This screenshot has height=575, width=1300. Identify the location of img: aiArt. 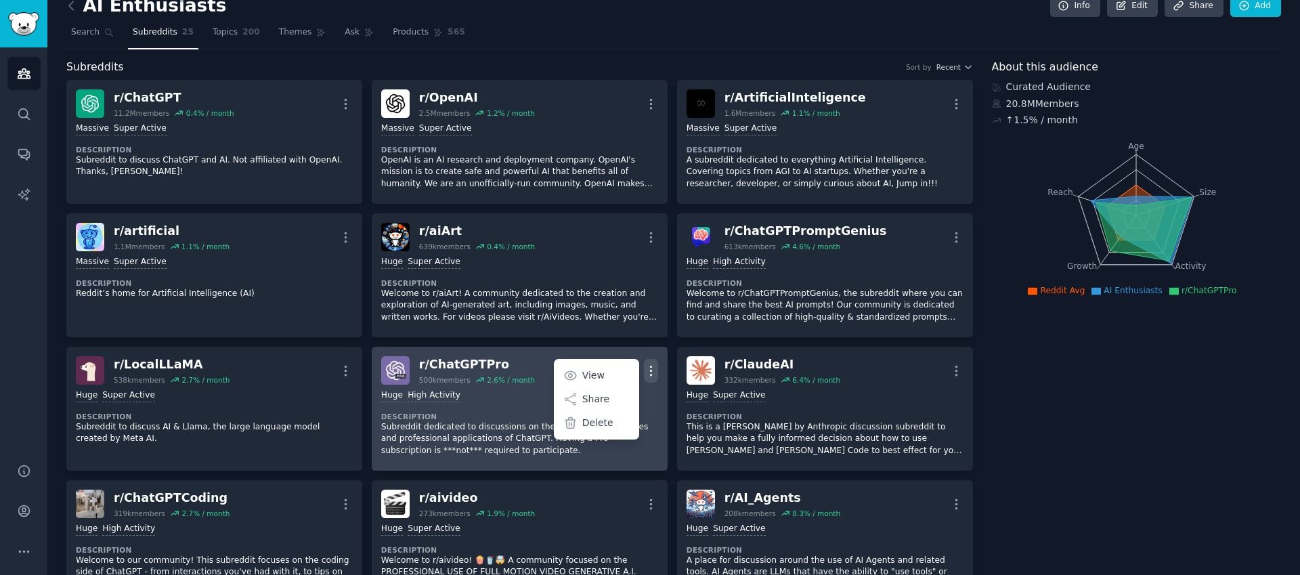
(395, 237).